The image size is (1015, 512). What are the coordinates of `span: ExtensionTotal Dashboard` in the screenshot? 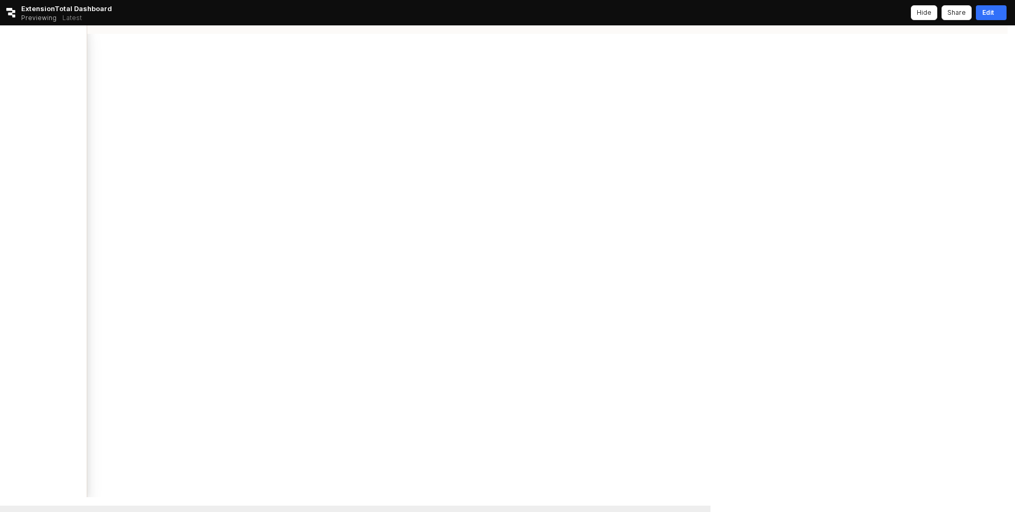 It's located at (67, 8).